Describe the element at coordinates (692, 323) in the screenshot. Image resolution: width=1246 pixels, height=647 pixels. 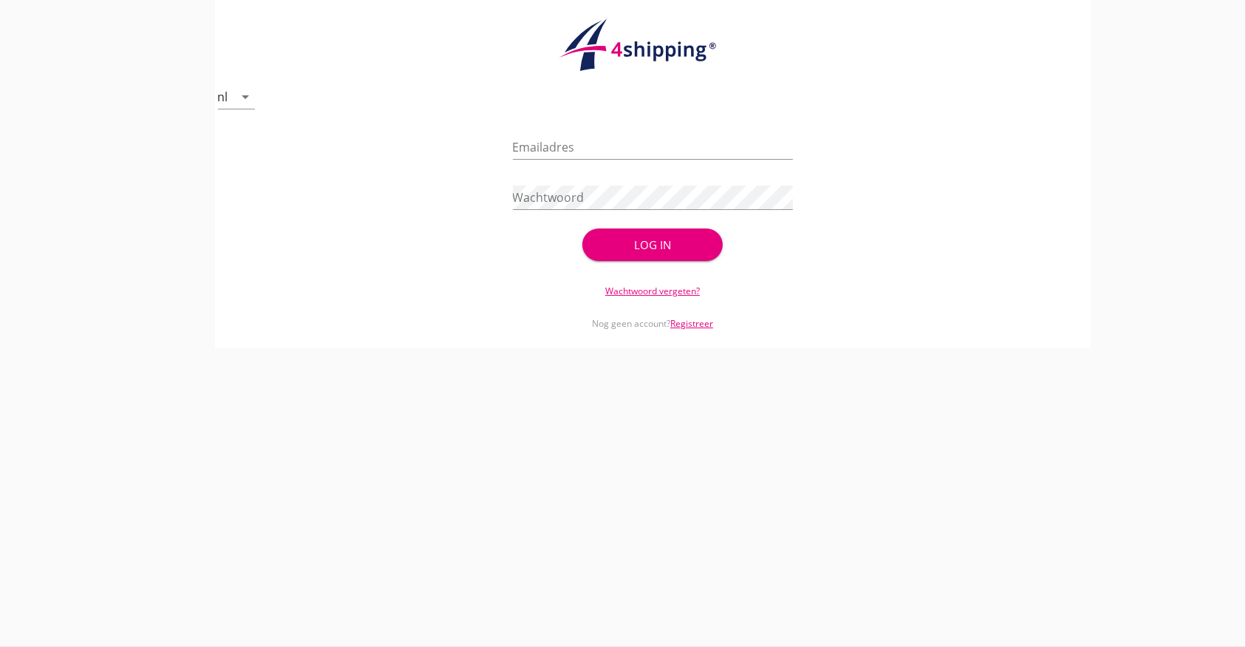
I see `a: Registreer` at that location.